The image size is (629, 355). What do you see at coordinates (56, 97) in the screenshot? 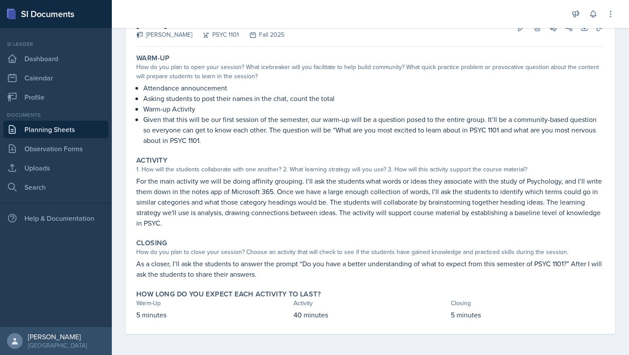
I see `a: Profile` at bounding box center [56, 97].